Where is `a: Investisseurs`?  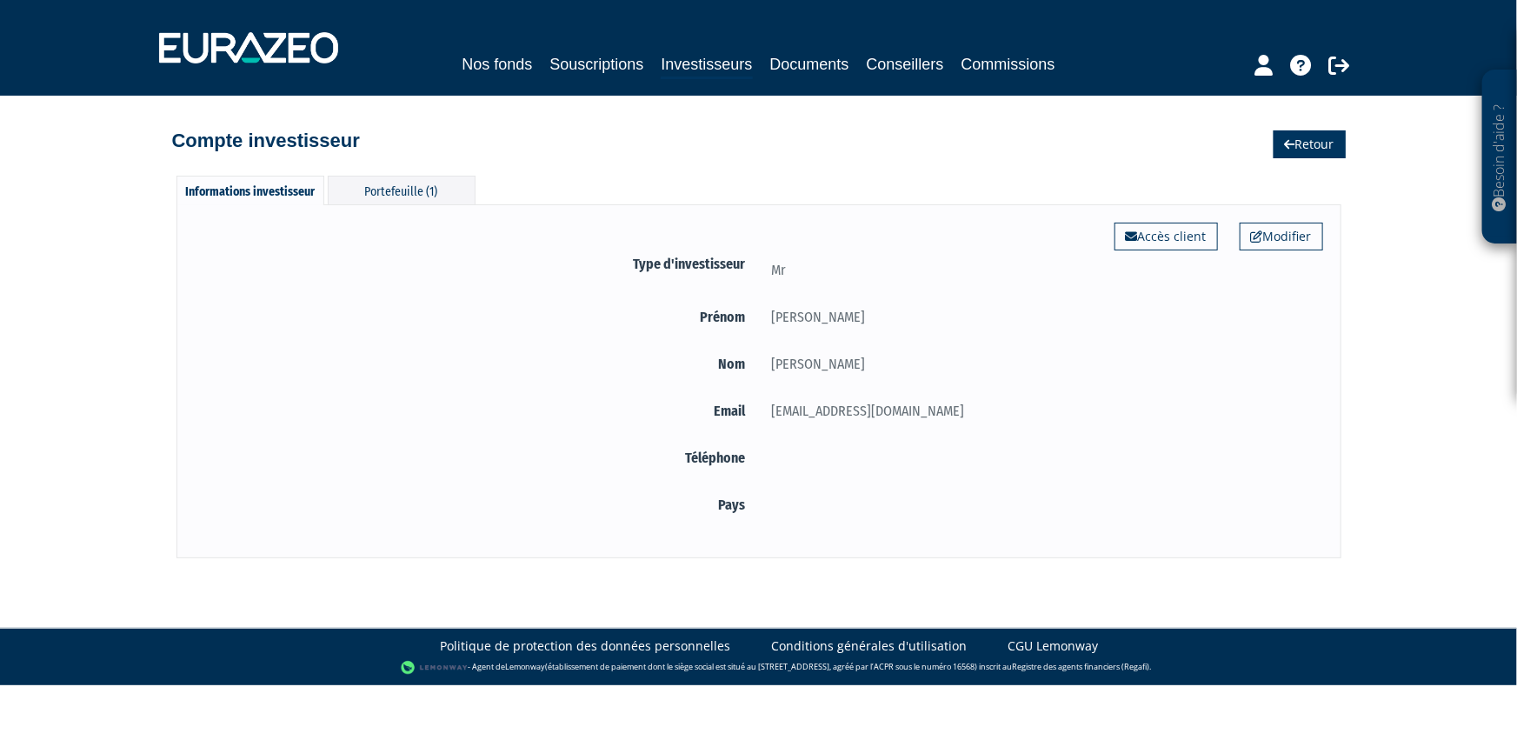 a: Investisseurs is located at coordinates (706, 65).